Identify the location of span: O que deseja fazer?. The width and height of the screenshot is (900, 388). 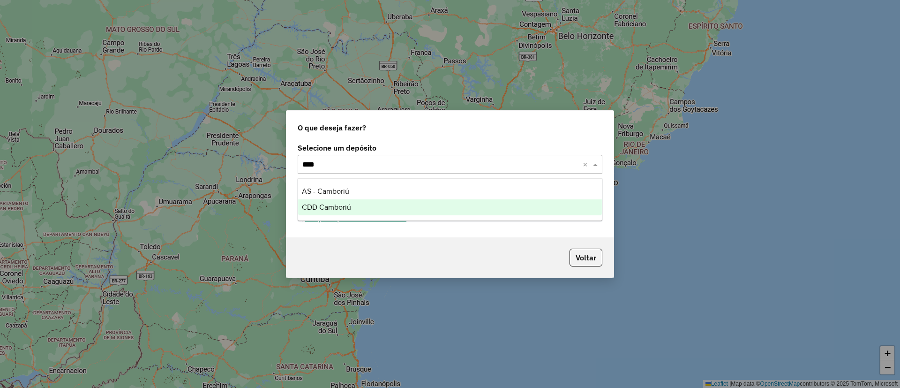
(332, 128).